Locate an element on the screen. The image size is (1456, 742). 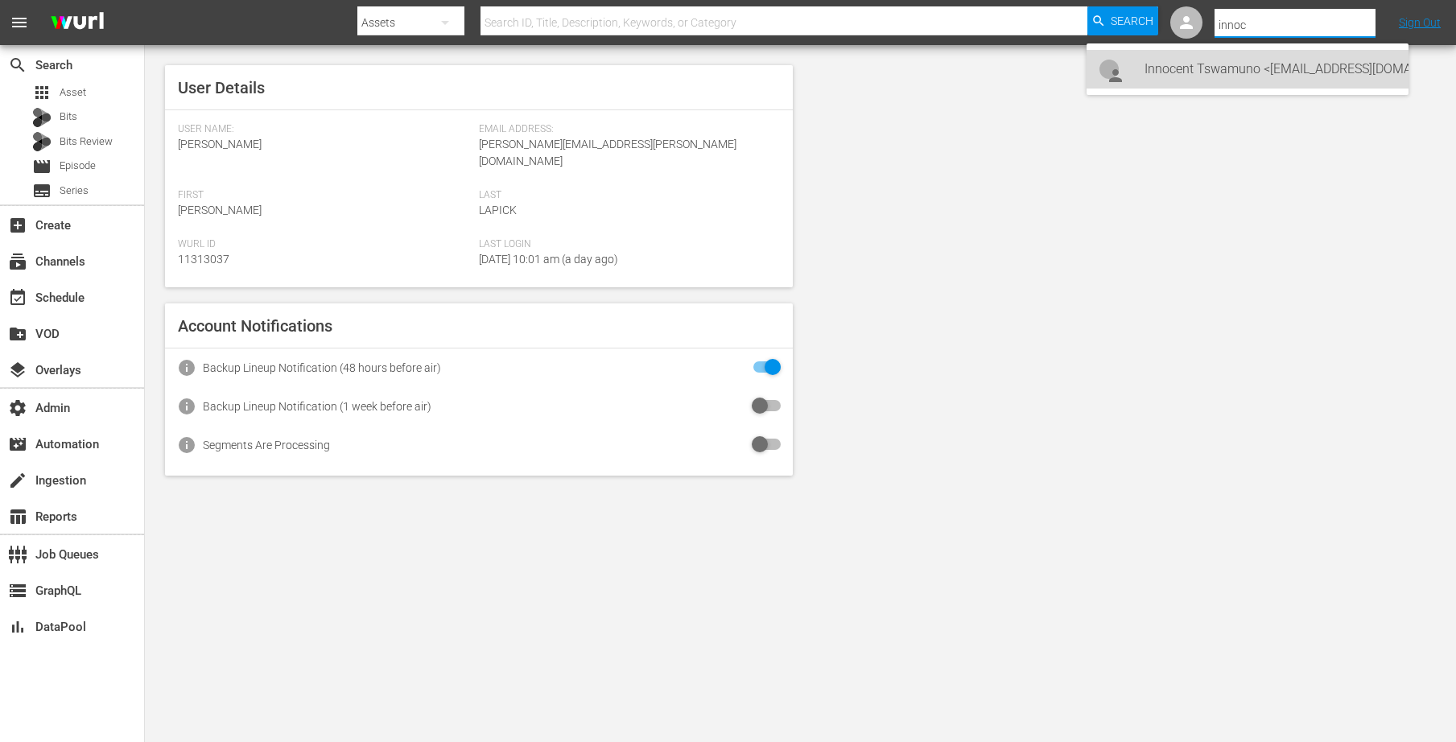
span: search is located at coordinates (18, 65).